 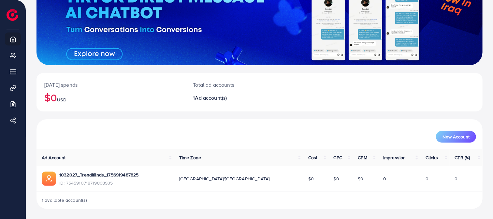 I want to click on h2: 1, so click(x=241, y=98).